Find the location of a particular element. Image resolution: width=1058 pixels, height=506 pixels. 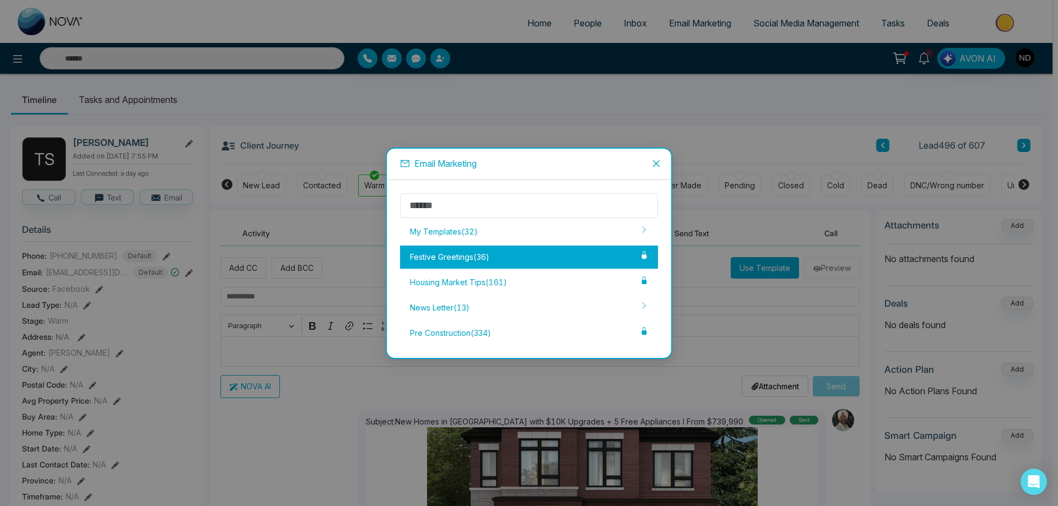

div: Pre Construction ( 334 ) is located at coordinates (529, 333).